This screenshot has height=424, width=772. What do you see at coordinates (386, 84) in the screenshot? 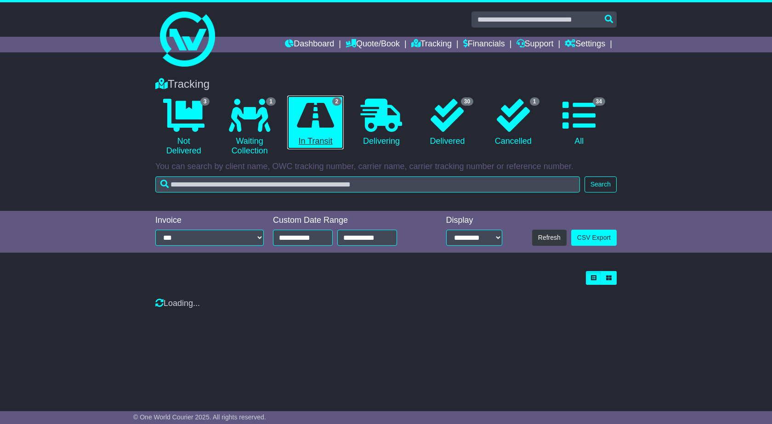
I see `div: Tracking` at bounding box center [386, 84].